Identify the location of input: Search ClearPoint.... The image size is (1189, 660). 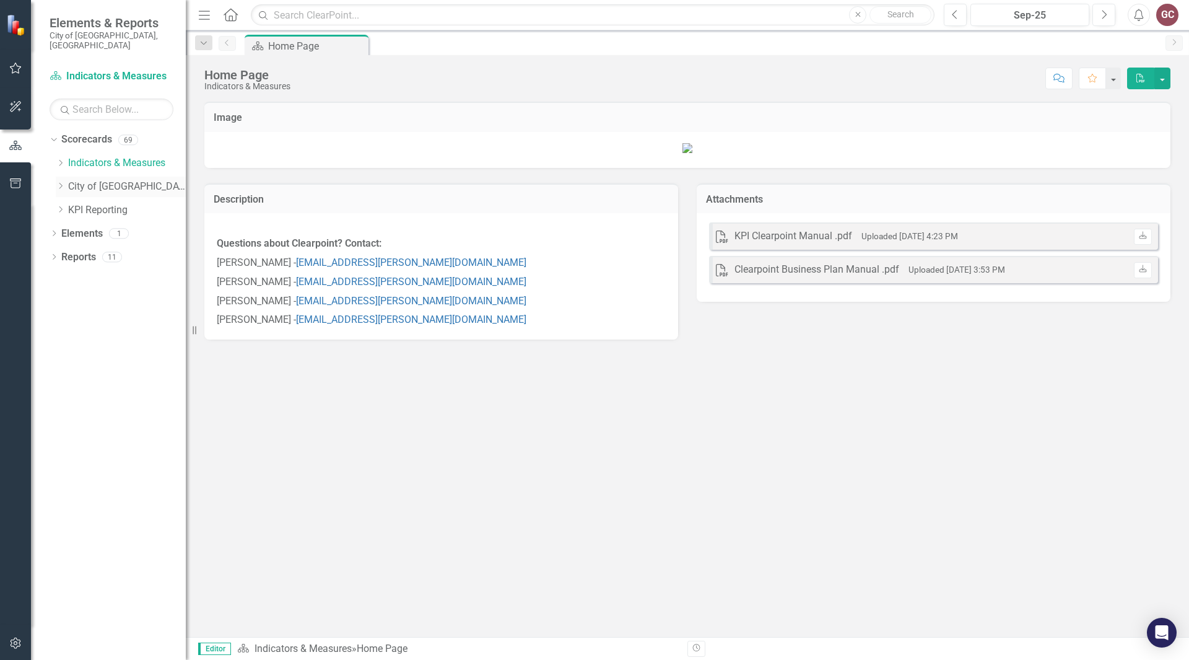
(593, 15).